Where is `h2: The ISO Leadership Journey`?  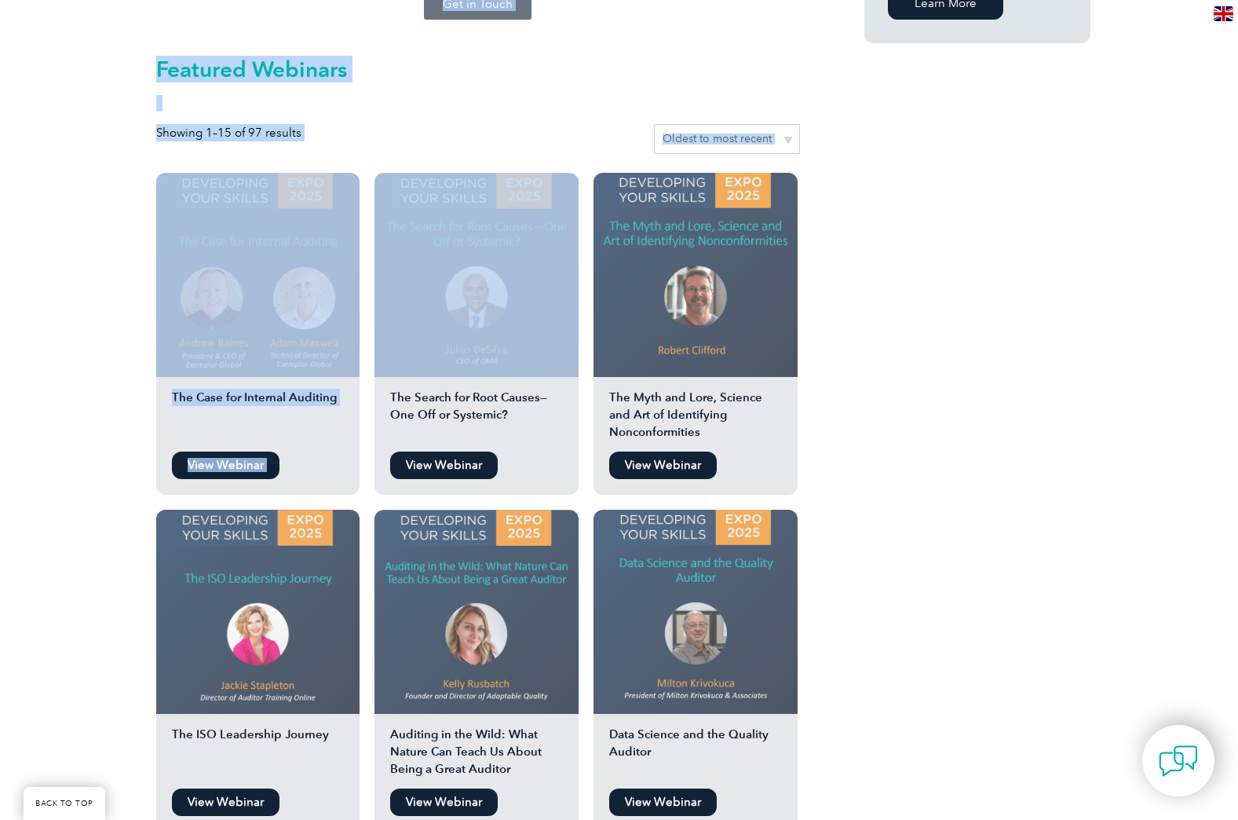
h2: The ISO Leadership Journey is located at coordinates (258, 753).